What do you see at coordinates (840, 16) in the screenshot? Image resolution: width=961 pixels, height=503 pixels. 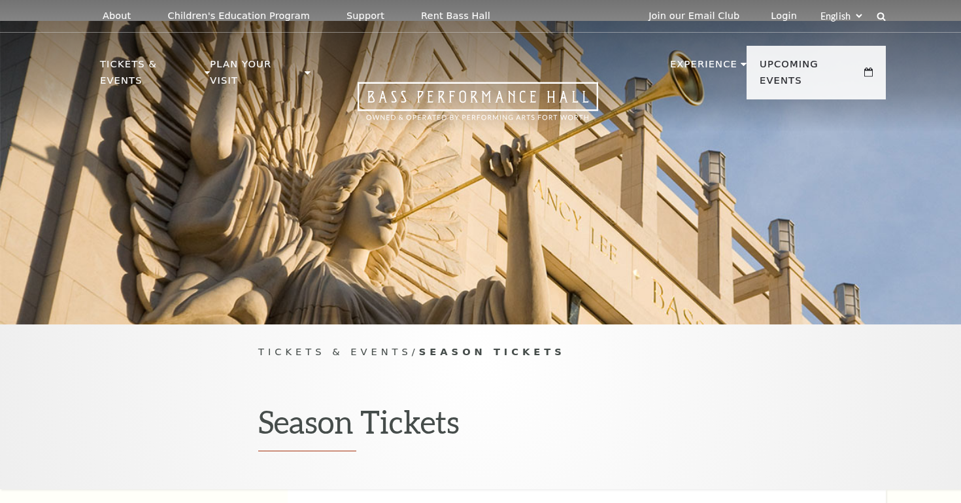 I see `select: Select:` at bounding box center [840, 16].